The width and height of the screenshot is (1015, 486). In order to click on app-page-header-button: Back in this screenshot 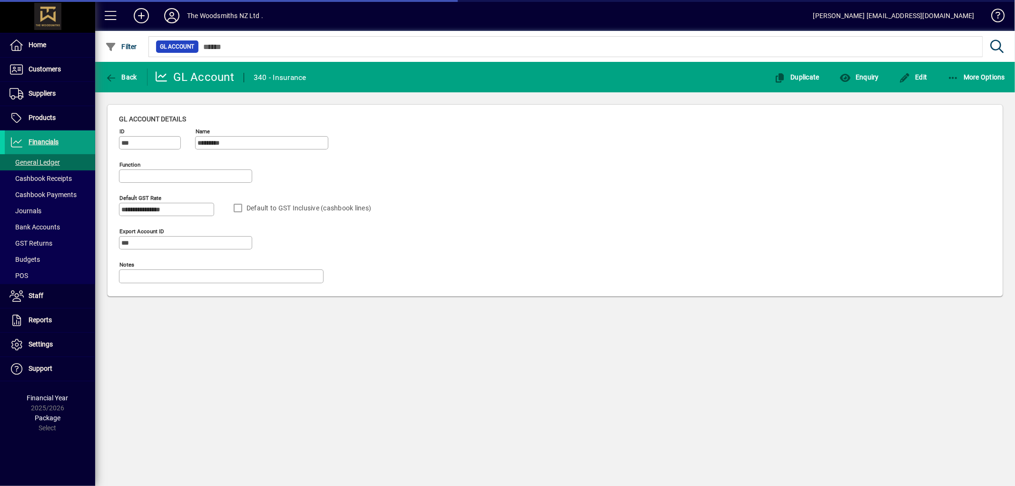, I will do `click(121, 77)`.